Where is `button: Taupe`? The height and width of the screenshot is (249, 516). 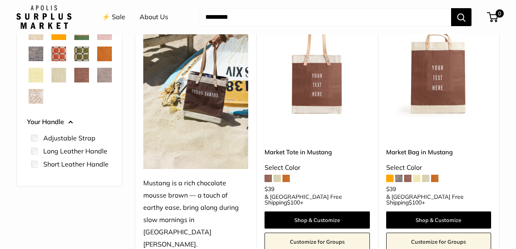 button: Taupe is located at coordinates (104, 75).